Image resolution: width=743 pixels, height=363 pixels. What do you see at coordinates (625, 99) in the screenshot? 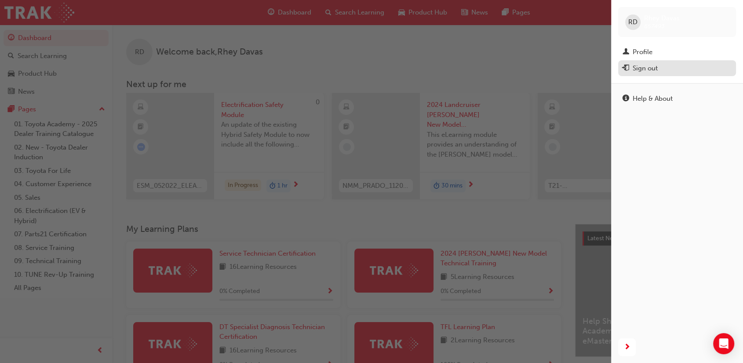
I see `span: info-icon` at bounding box center [625, 99].